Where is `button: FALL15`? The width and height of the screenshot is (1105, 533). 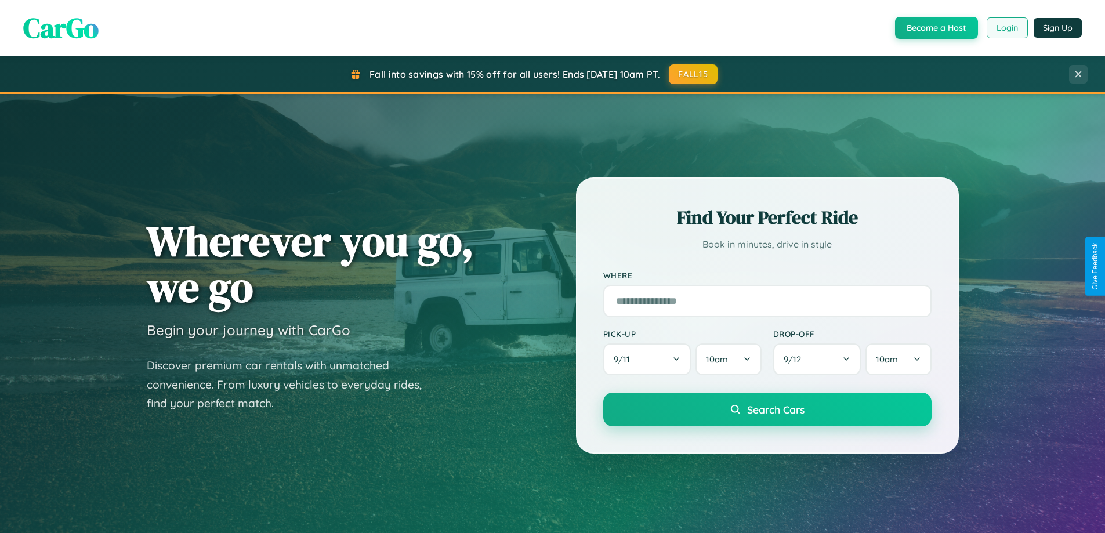 button: FALL15 is located at coordinates (693, 74).